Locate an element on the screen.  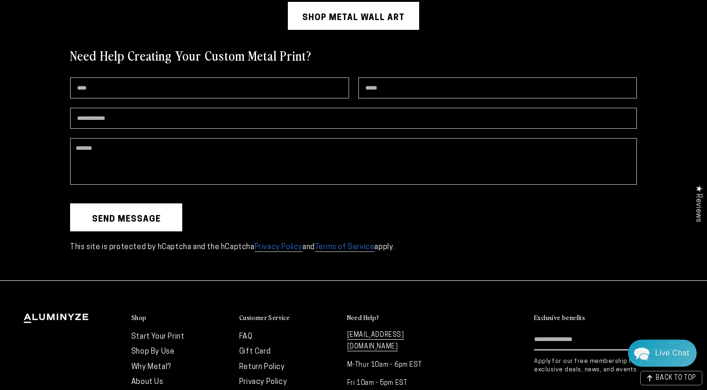
a: Shop By Use is located at coordinates (153, 352).